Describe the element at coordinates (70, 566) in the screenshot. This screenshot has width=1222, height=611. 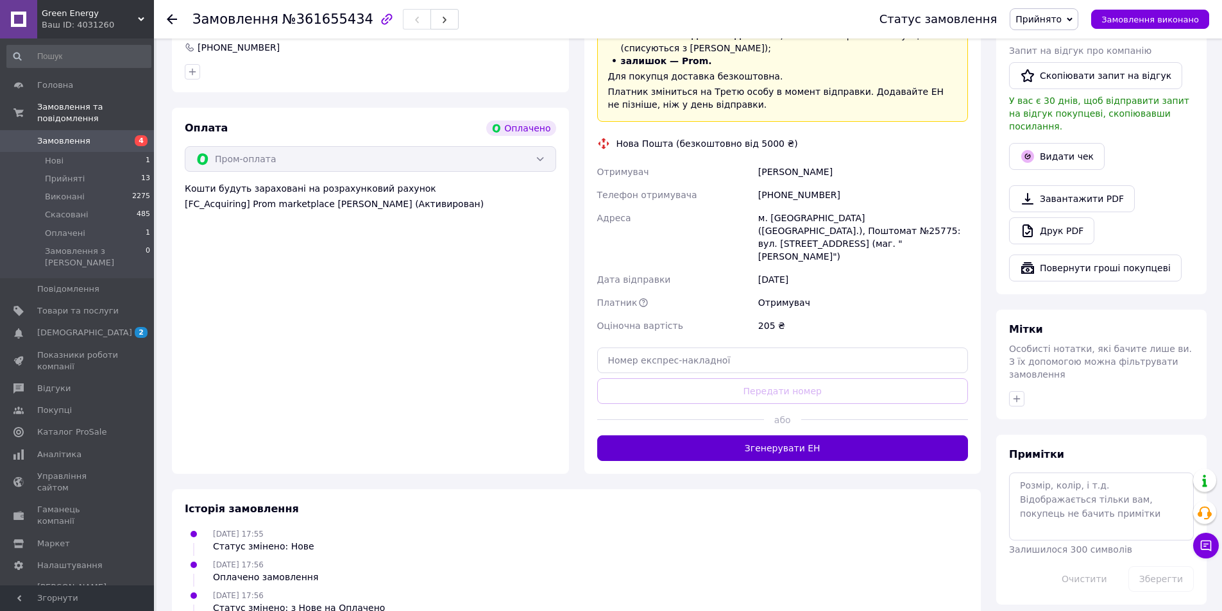
I see `span: Налаштування` at that location.